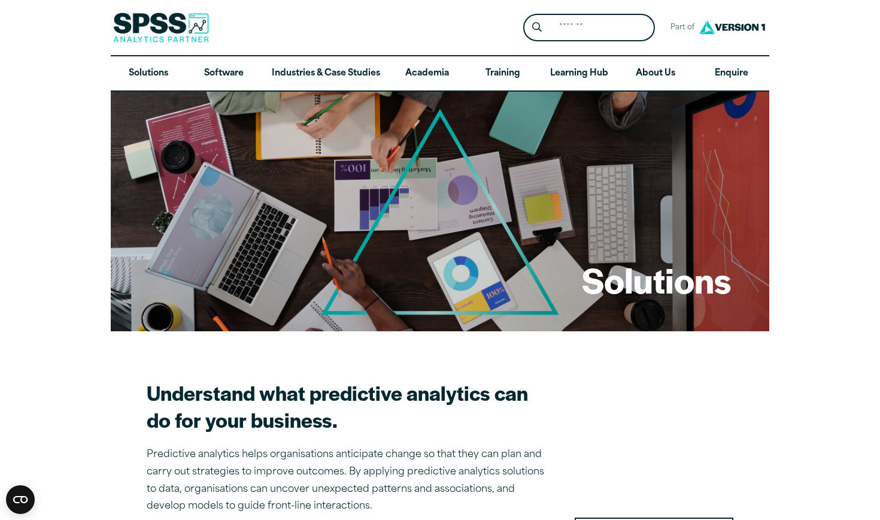 The height and width of the screenshot is (520, 880). Describe the element at coordinates (731, 74) in the screenshot. I see `a: Enquire` at that location.